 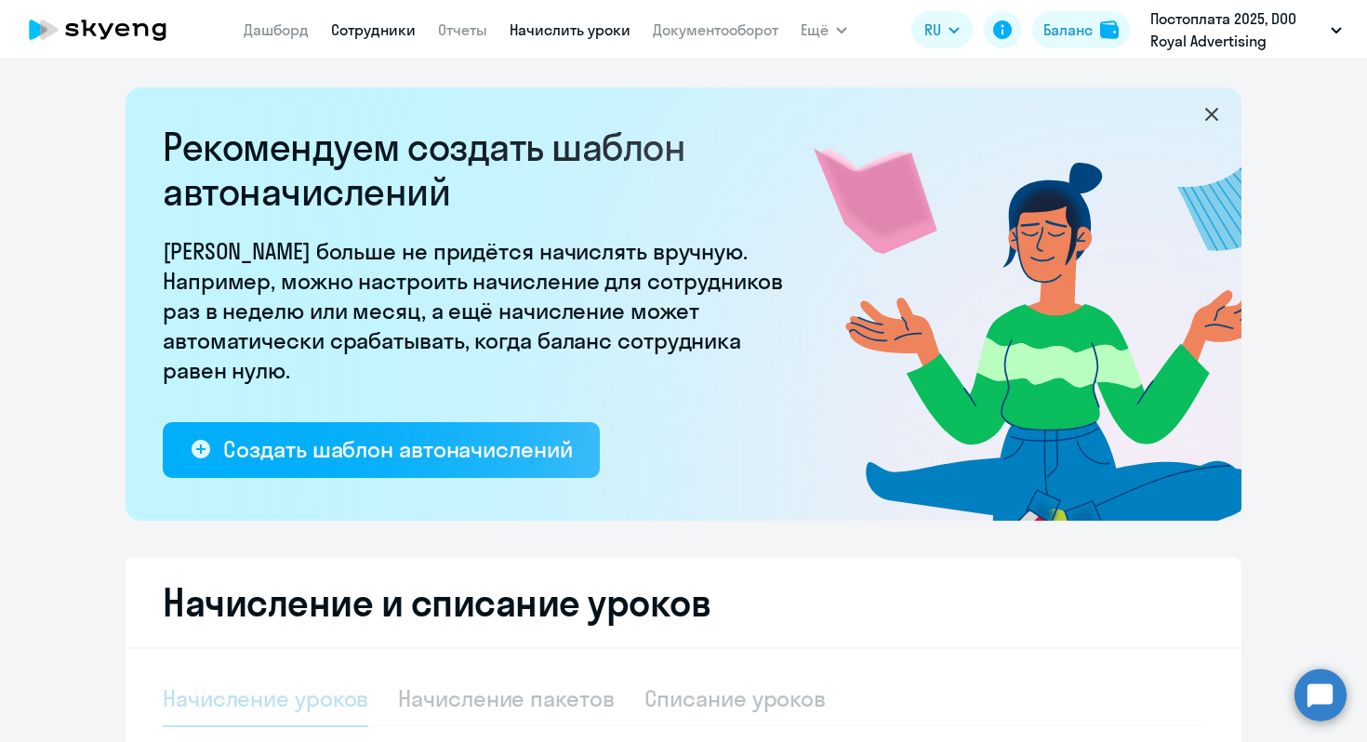 What do you see at coordinates (715, 30) in the screenshot?
I see `a: Документооборот` at bounding box center [715, 30].